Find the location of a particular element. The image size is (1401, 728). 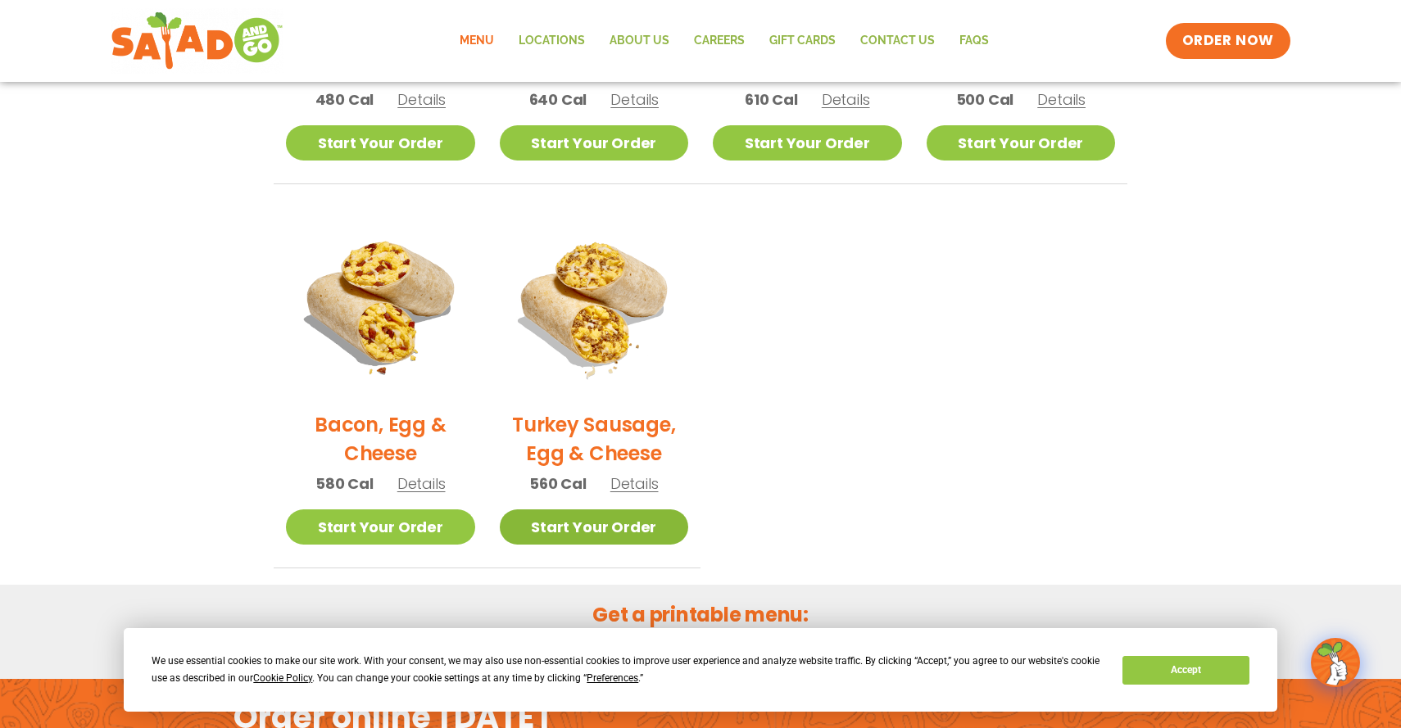

h2: Get a printable menu: is located at coordinates (701, 615).